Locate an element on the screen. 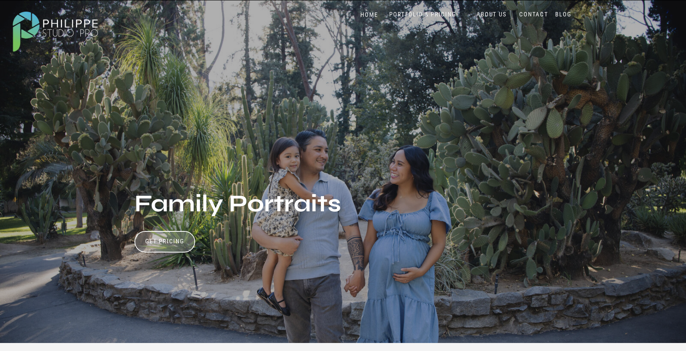 This screenshot has height=351, width=686. nav: ABOUT US is located at coordinates (492, 14).